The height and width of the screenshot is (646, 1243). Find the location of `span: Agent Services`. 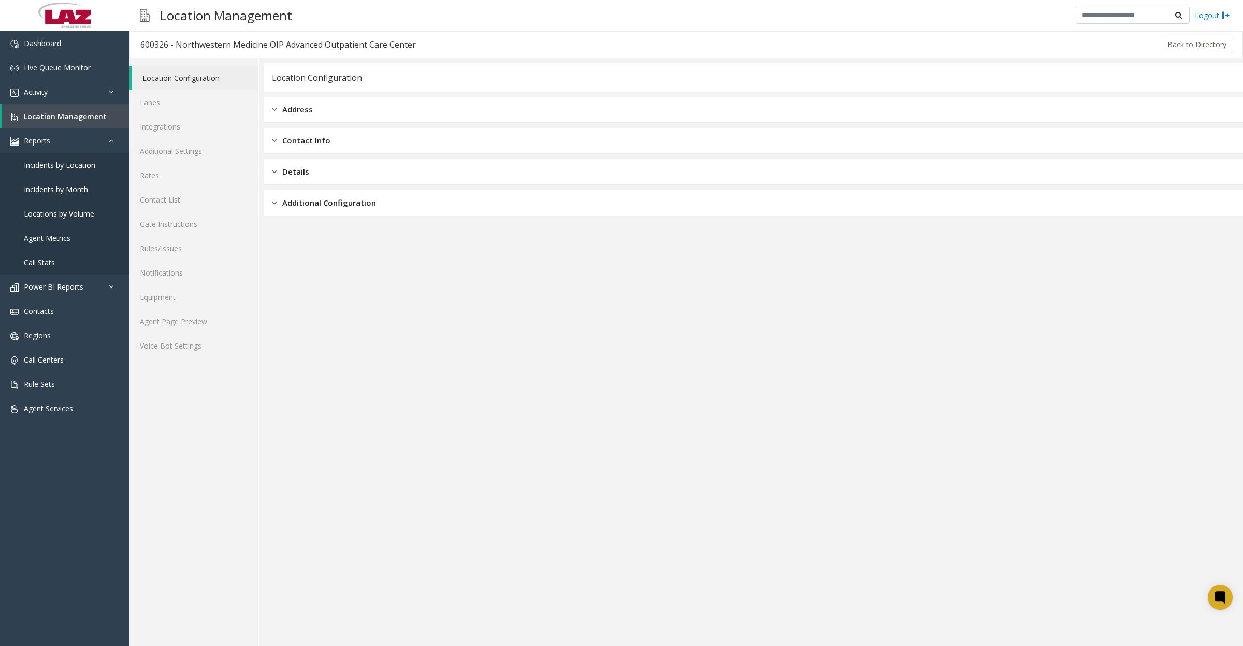

span: Agent Services is located at coordinates (48, 408).